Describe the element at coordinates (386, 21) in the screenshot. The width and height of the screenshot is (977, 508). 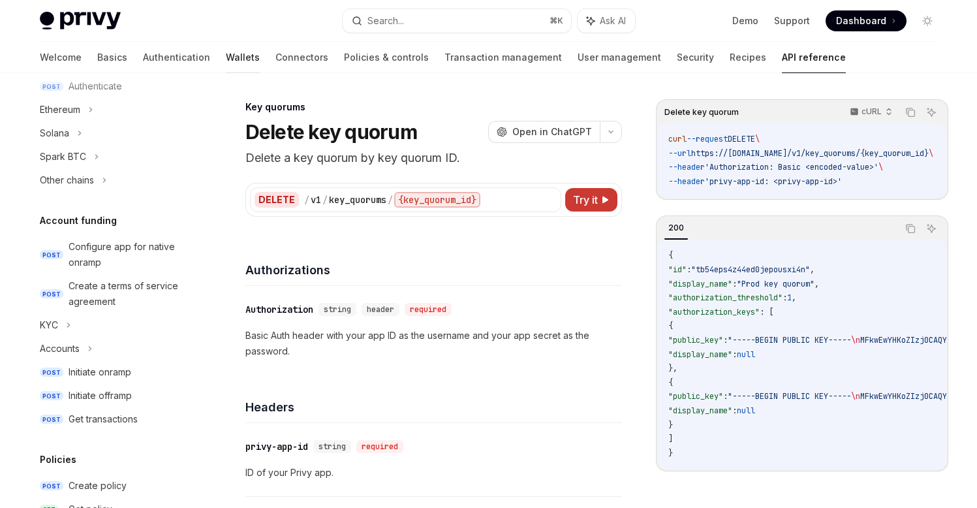
I see `div: Search...` at that location.